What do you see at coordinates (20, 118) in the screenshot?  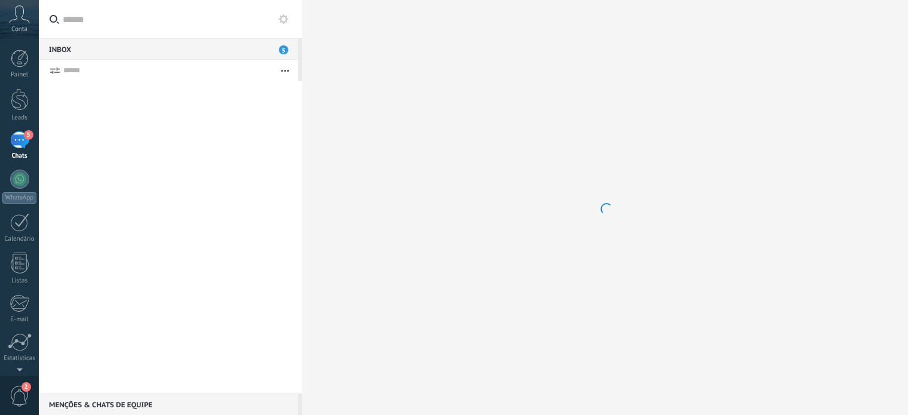 I see `div: Leads` at bounding box center [20, 118].